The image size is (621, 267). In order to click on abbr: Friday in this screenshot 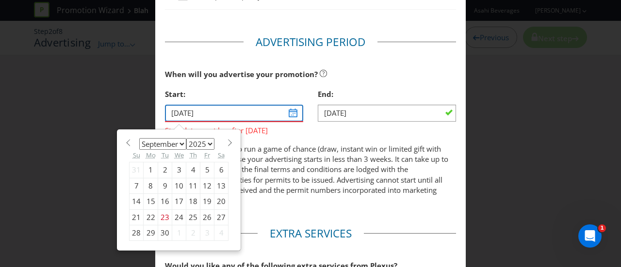, I will do `click(207, 155)`.